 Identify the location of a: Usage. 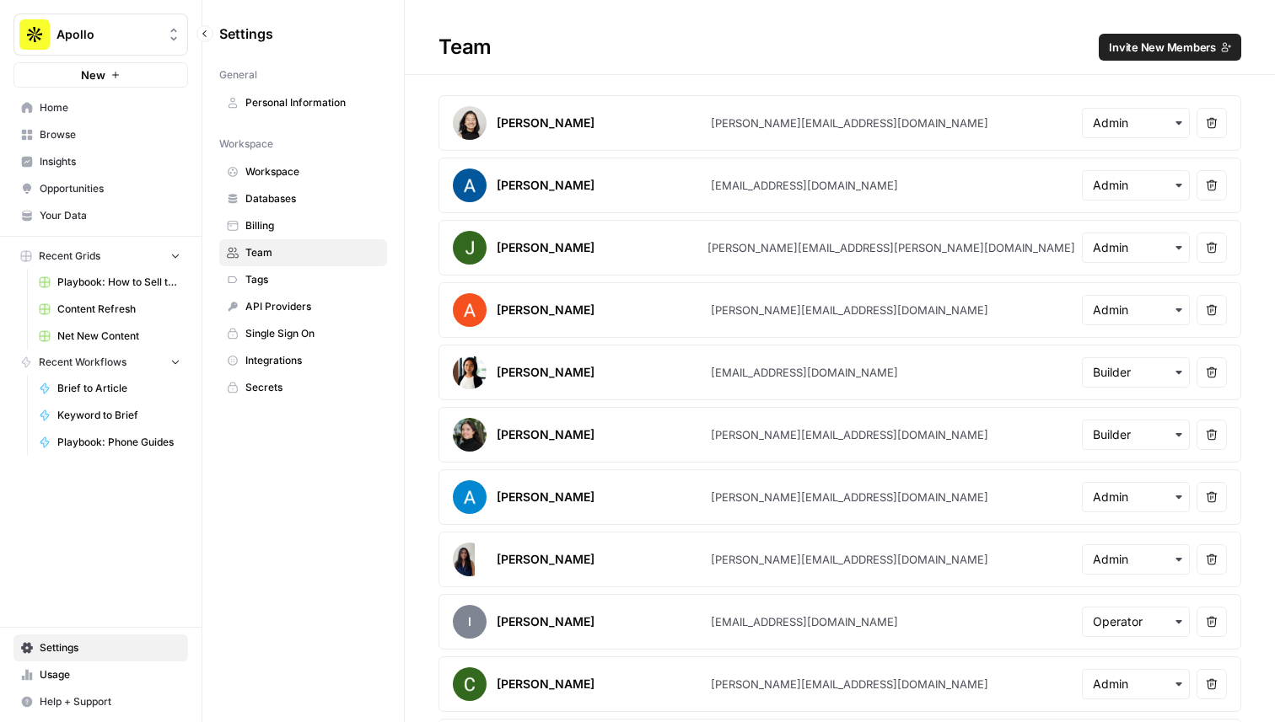
(100, 675).